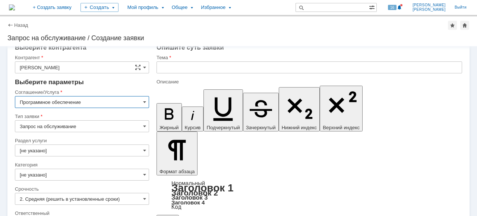  Describe the element at coordinates (341, 109) in the screenshot. I see `button: Верхний индекс` at that location.